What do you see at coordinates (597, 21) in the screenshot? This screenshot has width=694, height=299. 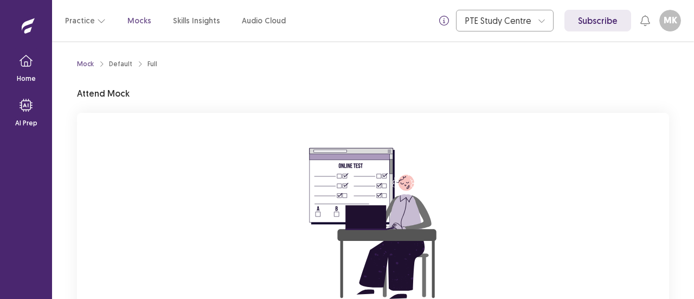 I see `a: Subscribe` at bounding box center [597, 21].